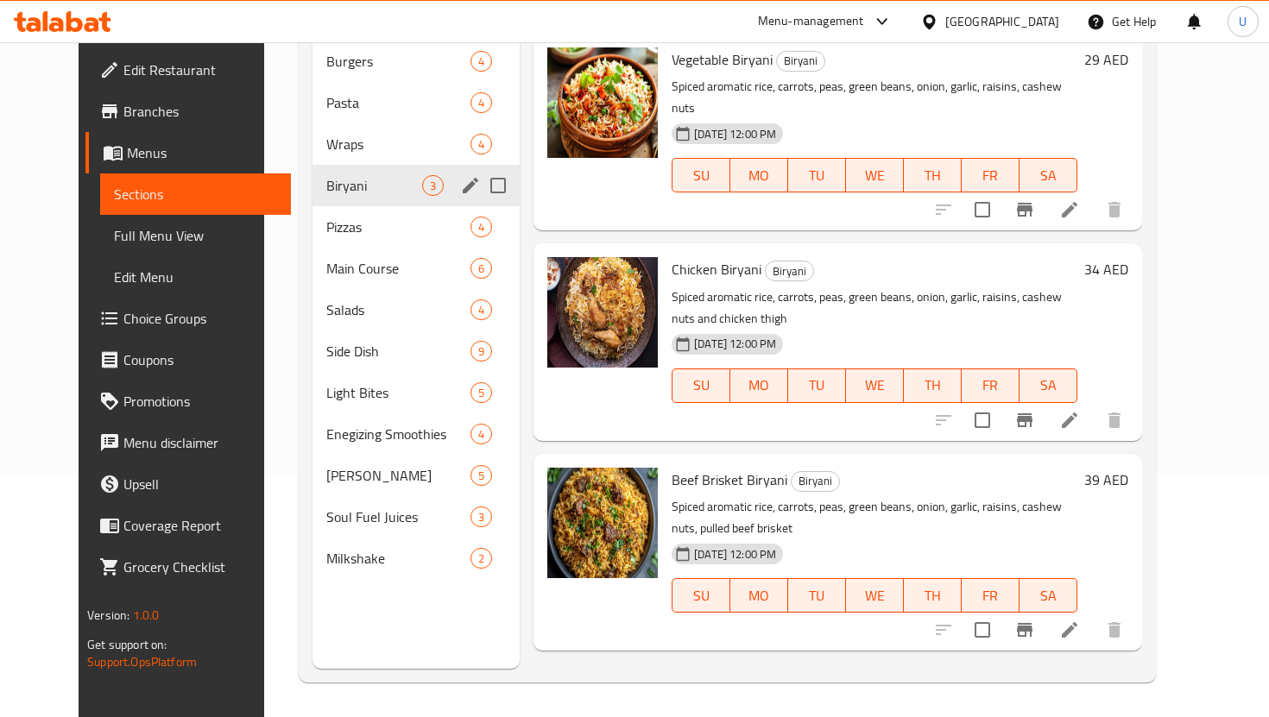 The image size is (1269, 717). I want to click on img: Beef Brisket Biryani, so click(602, 523).